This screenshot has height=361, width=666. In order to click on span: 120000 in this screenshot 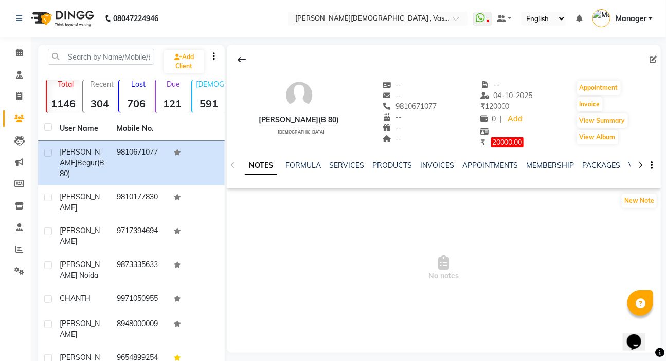, I will do `click(494, 106)`.